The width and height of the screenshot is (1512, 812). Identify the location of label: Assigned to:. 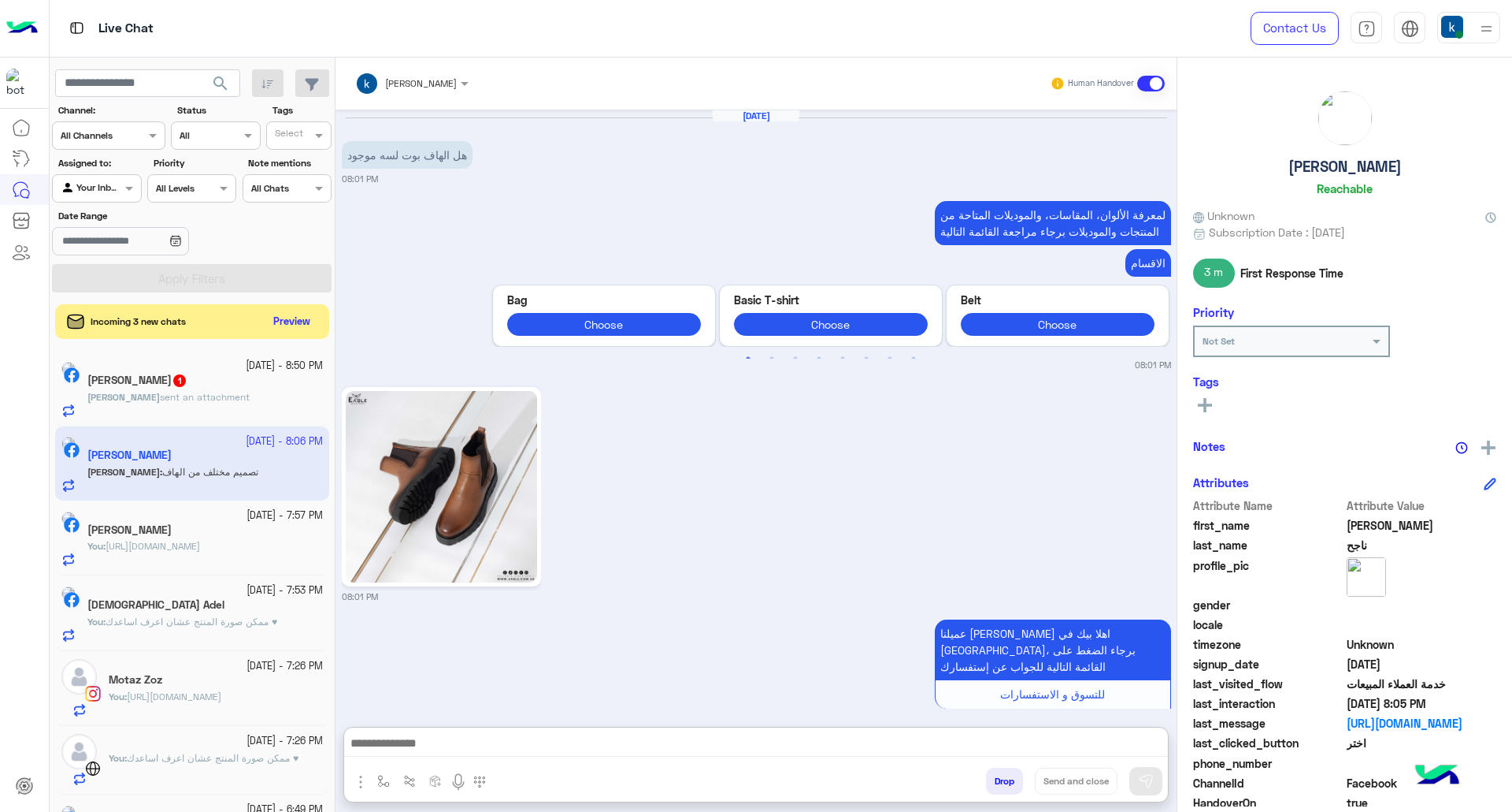
(99, 163).